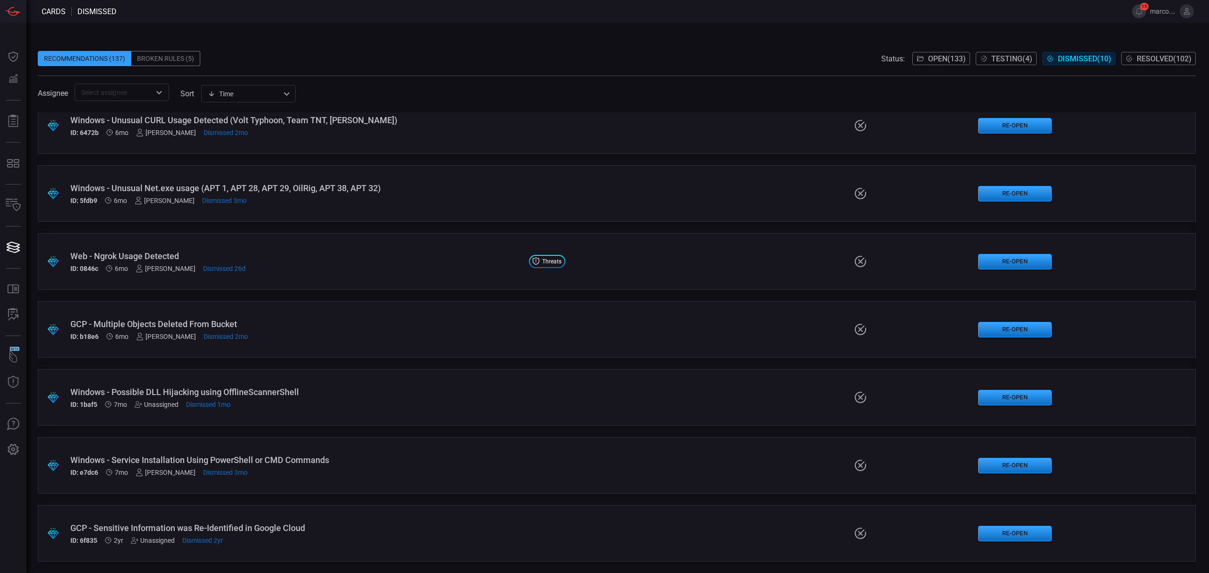 The image size is (1209, 573). What do you see at coordinates (13, 290) in the screenshot?
I see `button: Rule Catalog` at bounding box center [13, 290].